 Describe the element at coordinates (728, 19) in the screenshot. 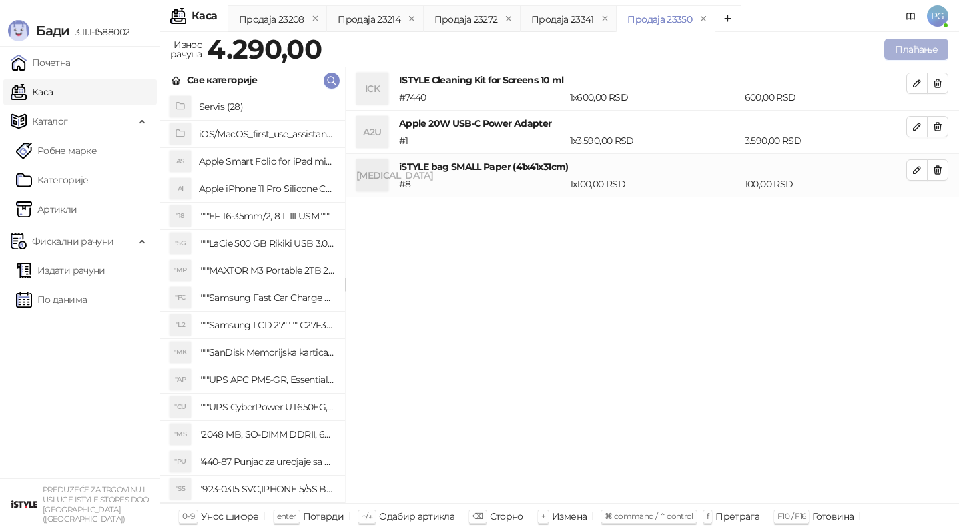

I see `button: Add tab` at that location.